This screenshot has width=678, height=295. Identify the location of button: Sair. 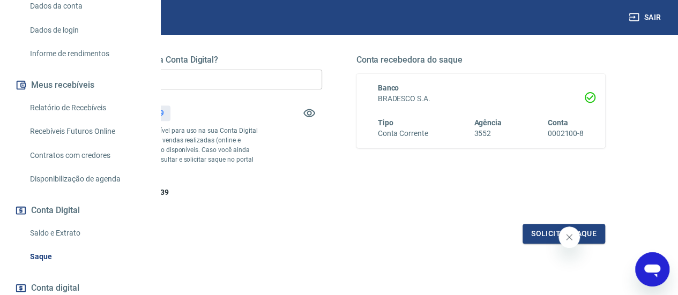
(646, 17).